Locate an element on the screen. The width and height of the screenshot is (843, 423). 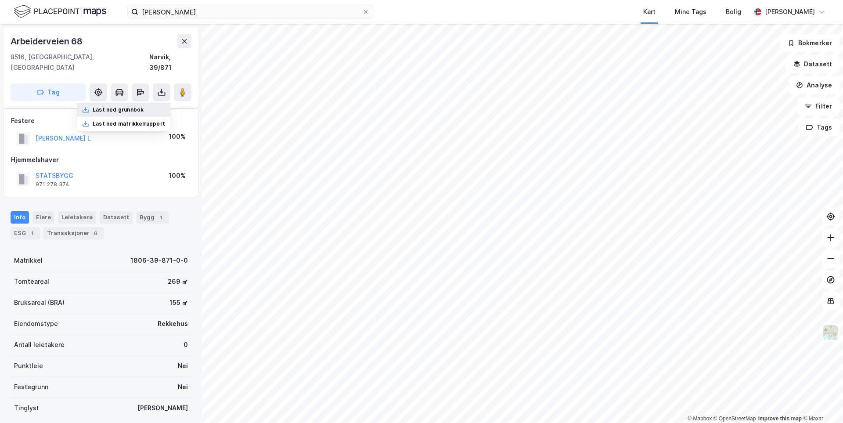
button: Bokmerker is located at coordinates (809, 43).